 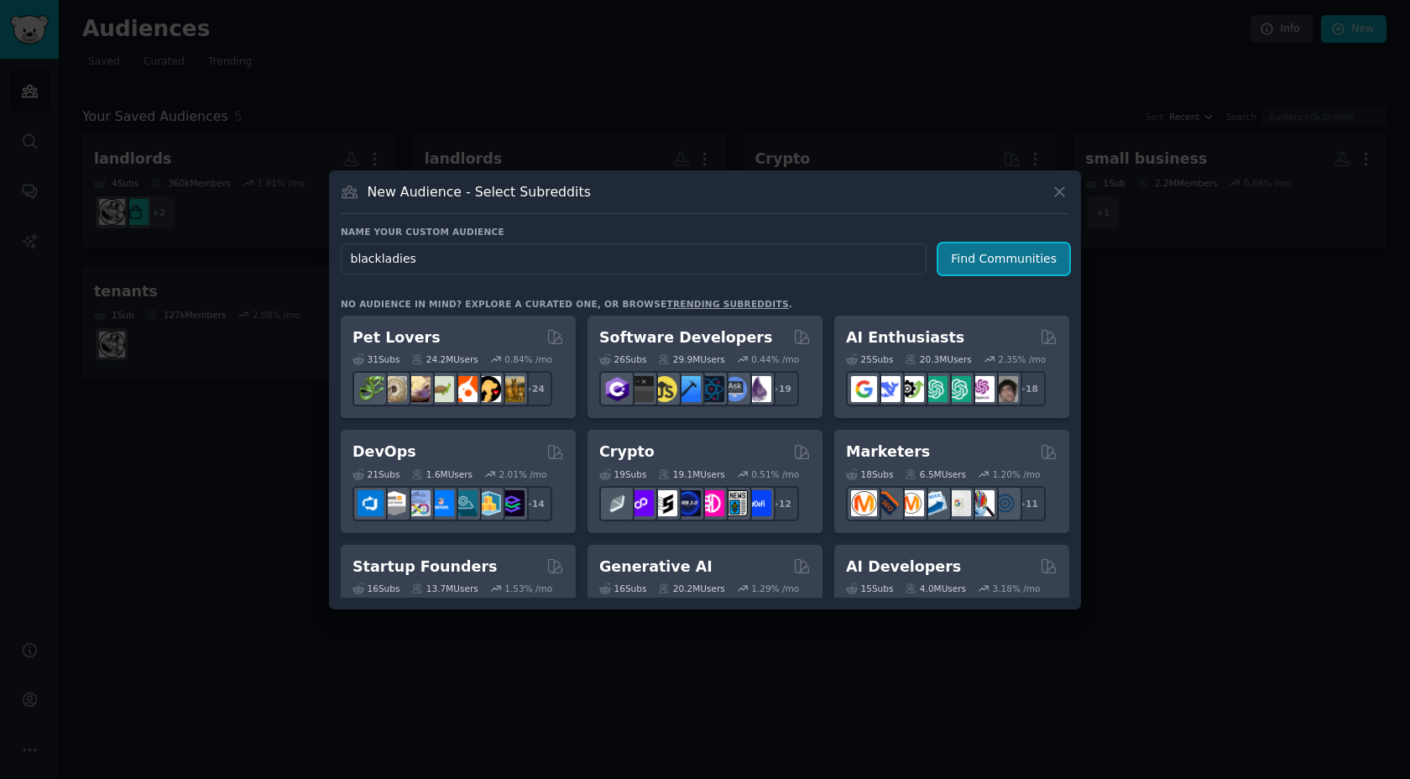 What do you see at coordinates (1016, 474) in the screenshot?
I see `div: 1.20 % /mo` at bounding box center [1016, 474].